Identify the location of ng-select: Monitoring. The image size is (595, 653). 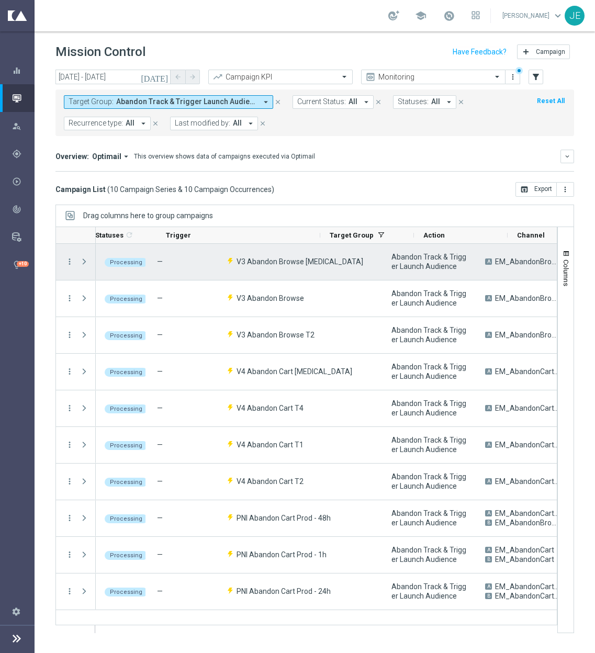
(433, 77).